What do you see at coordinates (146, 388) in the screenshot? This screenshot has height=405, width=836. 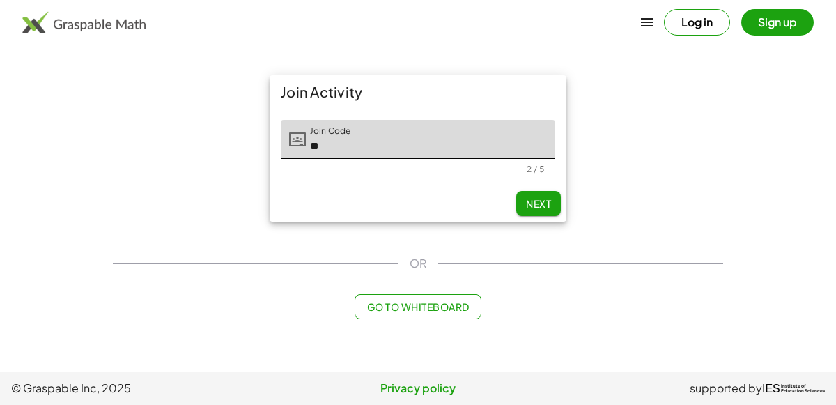 I see `span: © Graspable Inc, 2025` at bounding box center [146, 388].